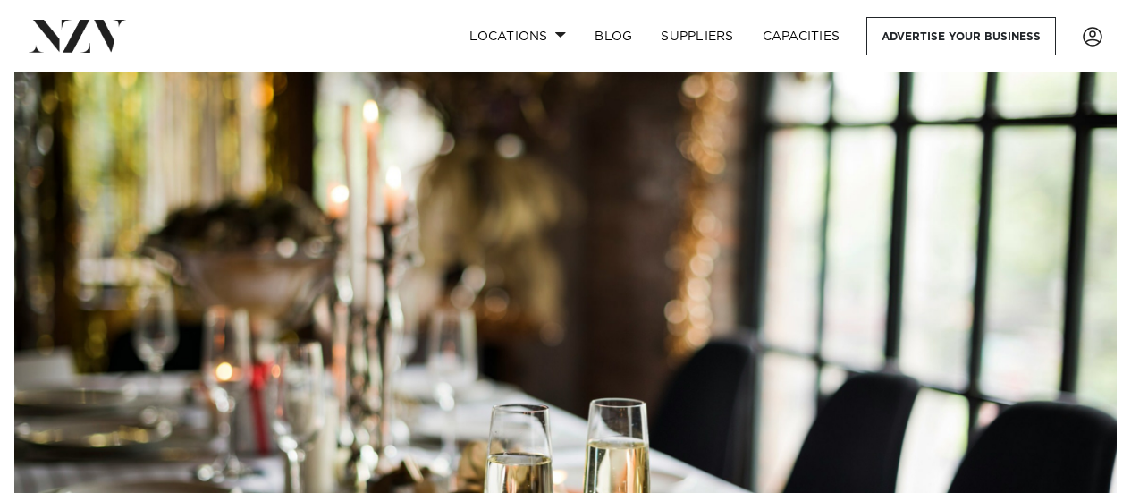 The image size is (1131, 493). I want to click on a: Capacities, so click(801, 36).